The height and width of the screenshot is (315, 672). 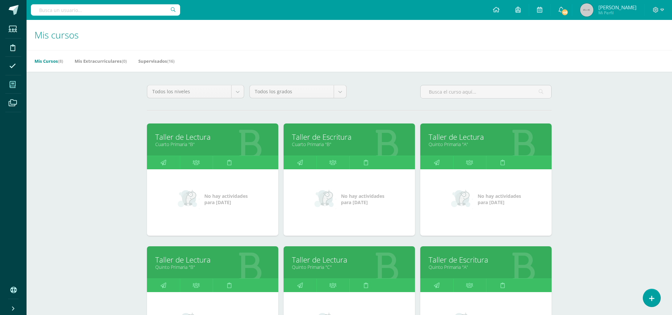 What do you see at coordinates (100, 61) in the screenshot?
I see `a: Mis Extracurriculares(0)` at bounding box center [100, 61].